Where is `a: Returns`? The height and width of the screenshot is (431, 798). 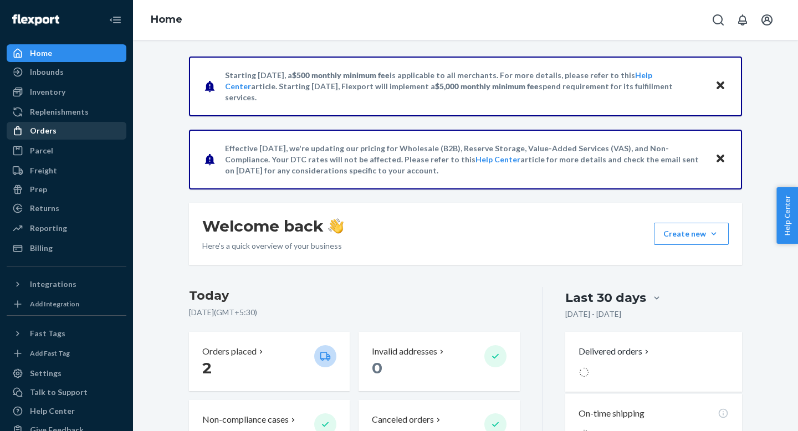 a: Returns is located at coordinates (67, 208).